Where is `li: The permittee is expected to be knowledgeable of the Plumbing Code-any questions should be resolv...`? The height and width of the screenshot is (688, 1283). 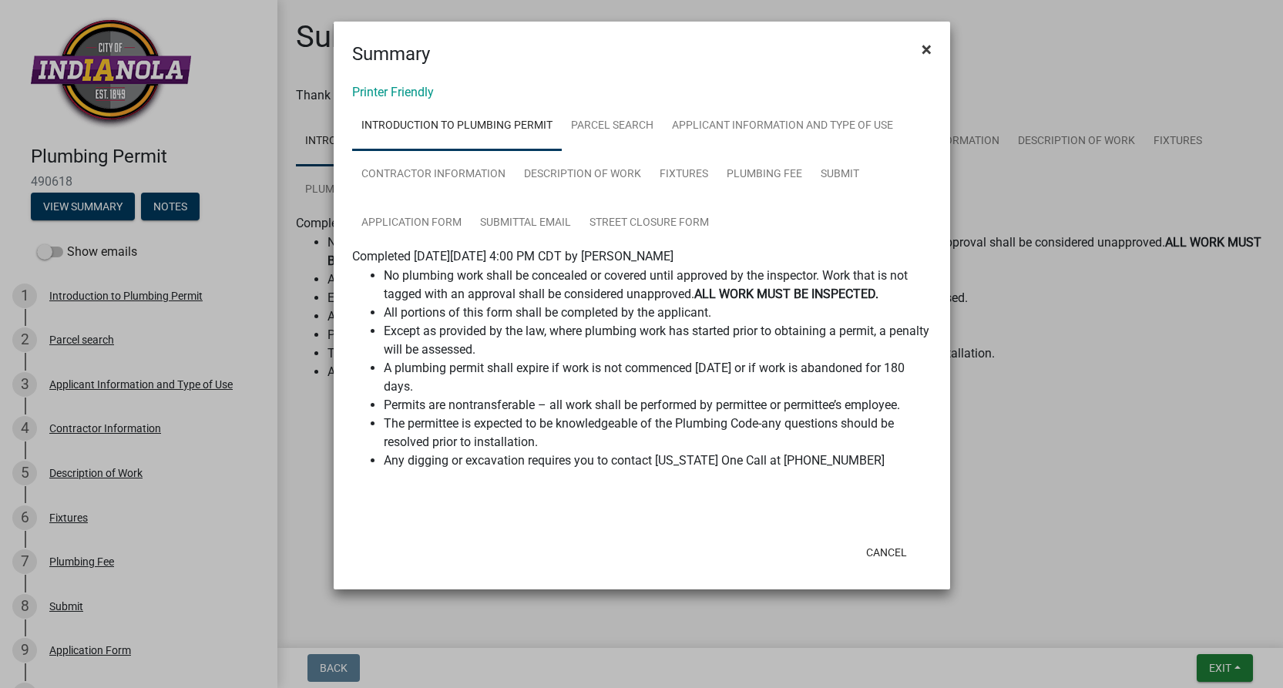
li: The permittee is expected to be knowledgeable of the Plumbing Code-any questions should be resolv... is located at coordinates (657, 433).